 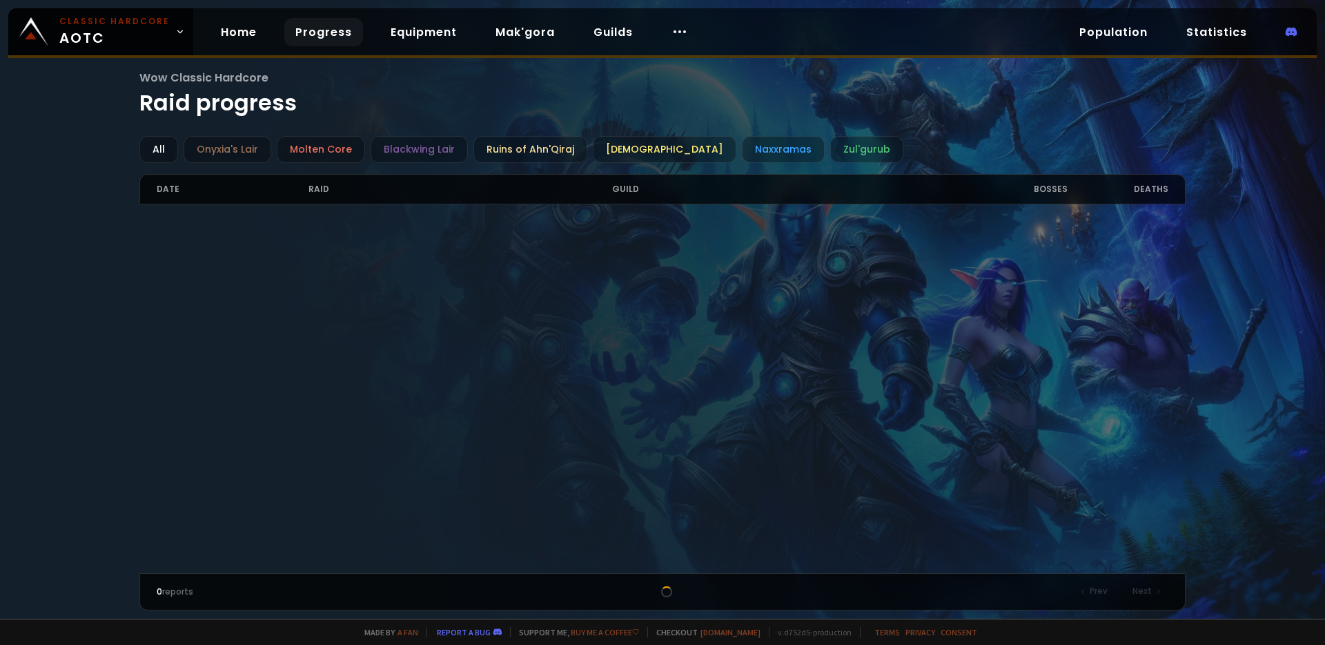 What do you see at coordinates (1118, 189) in the screenshot?
I see `div: Deaths` at bounding box center [1118, 189].